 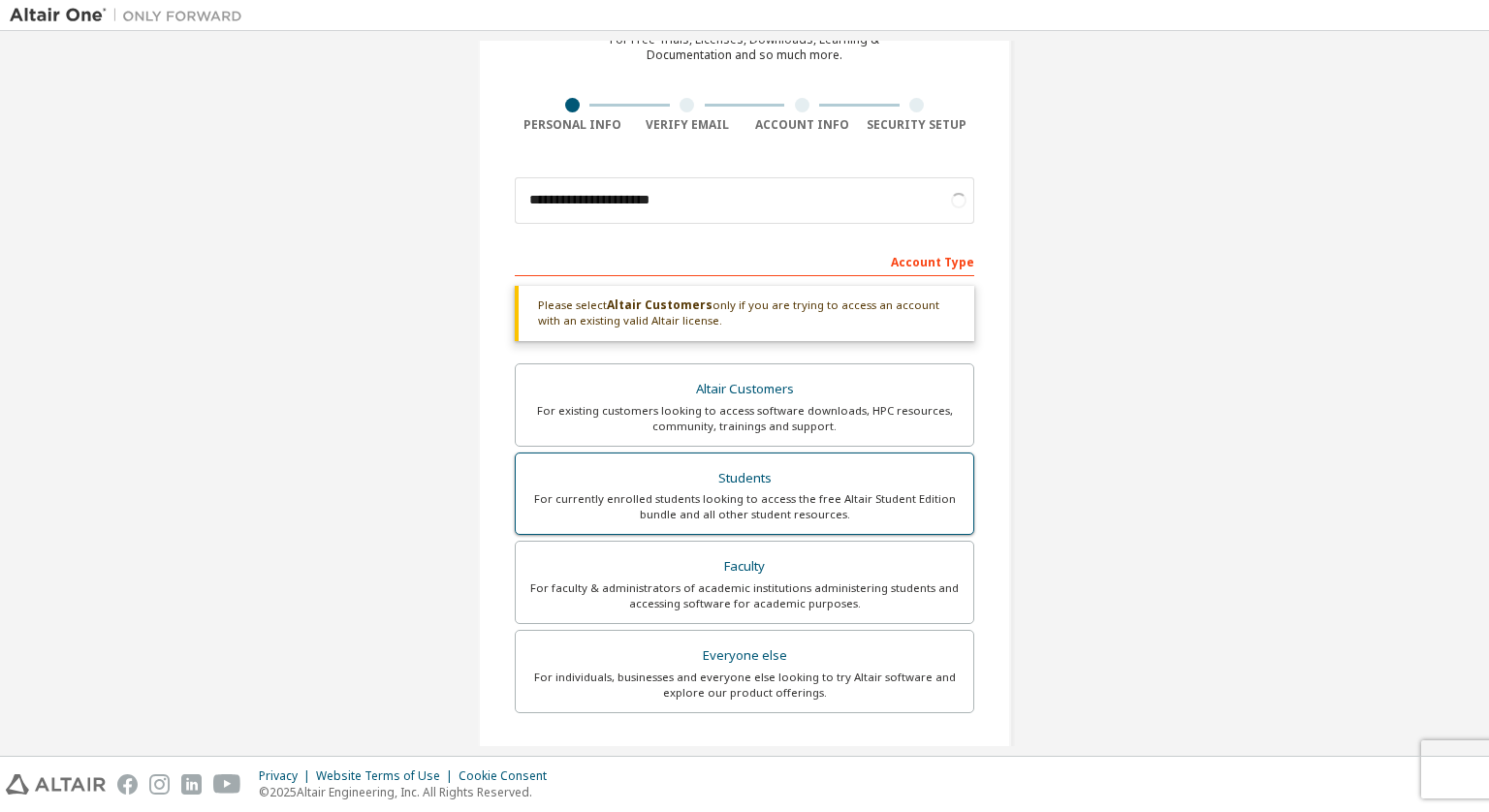 I want to click on div: Account Type, so click(x=745, y=260).